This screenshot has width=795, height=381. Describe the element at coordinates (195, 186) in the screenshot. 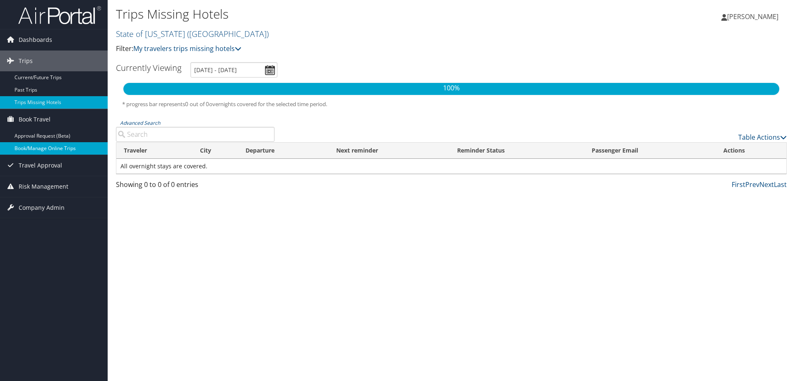

I see `div: Showing 0 to 0 of 0 entries` at that location.